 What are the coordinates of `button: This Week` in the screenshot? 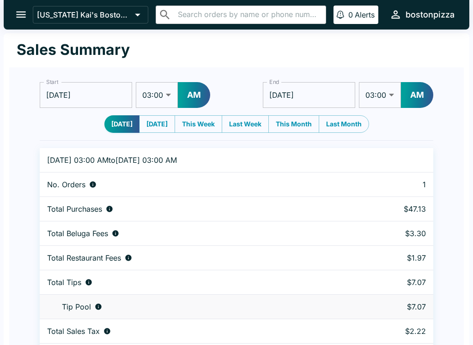 It's located at (198, 124).